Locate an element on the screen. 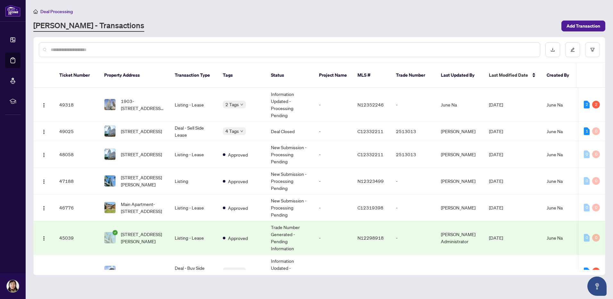 The width and height of the screenshot is (613, 299). span: N12298918 is located at coordinates (370, 237).